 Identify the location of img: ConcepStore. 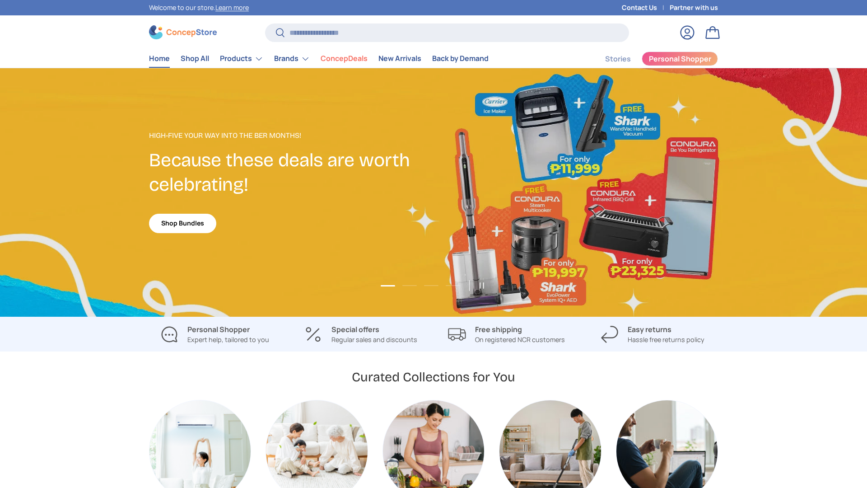
(183, 32).